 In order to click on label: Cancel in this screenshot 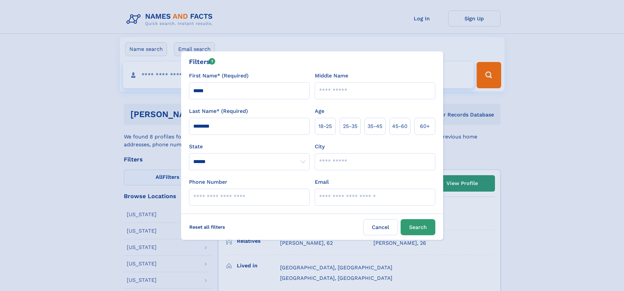, I will do `click(381, 227)`.